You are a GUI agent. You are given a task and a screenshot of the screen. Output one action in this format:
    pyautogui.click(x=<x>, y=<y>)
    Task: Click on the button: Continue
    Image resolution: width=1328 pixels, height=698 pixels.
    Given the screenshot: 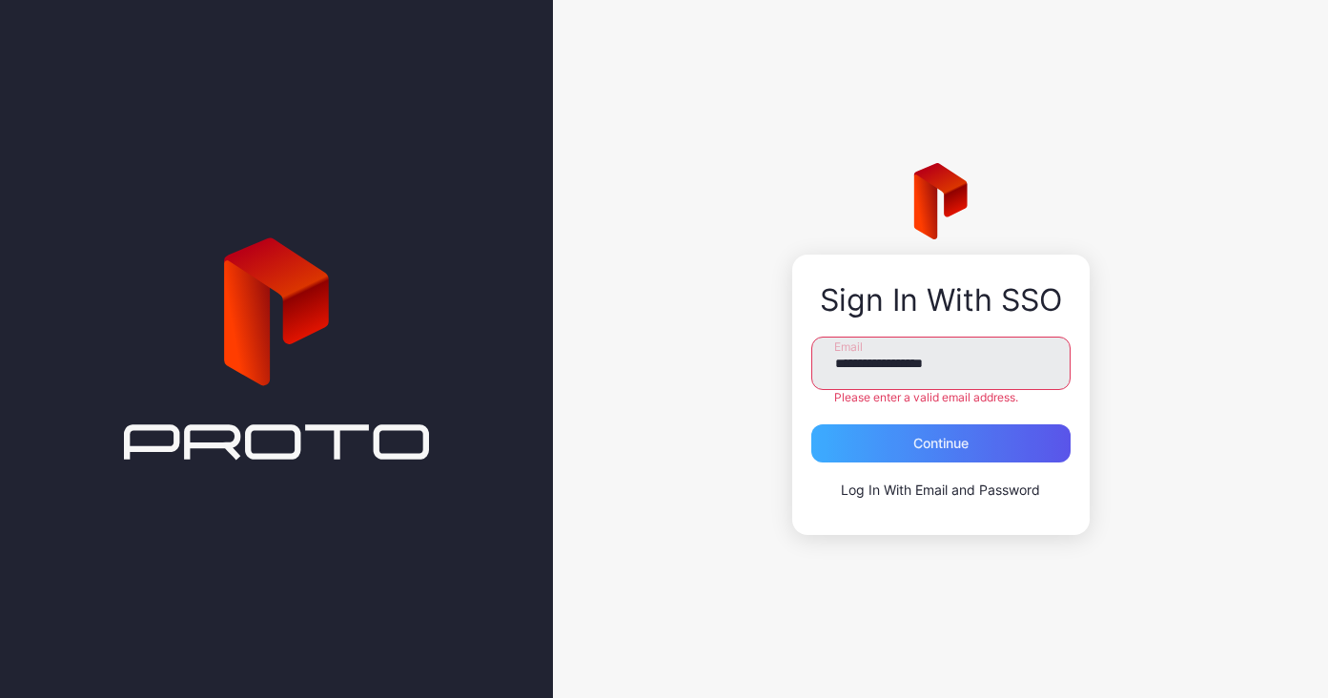 What is the action you would take?
    pyautogui.click(x=941, y=443)
    